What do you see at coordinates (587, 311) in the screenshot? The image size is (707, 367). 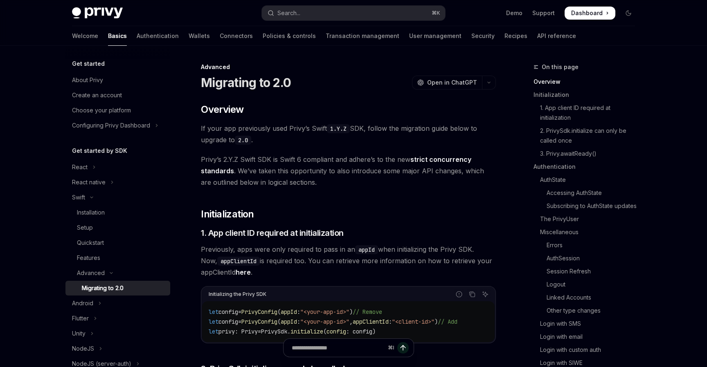 I see `a: Other type changes` at bounding box center [587, 311].